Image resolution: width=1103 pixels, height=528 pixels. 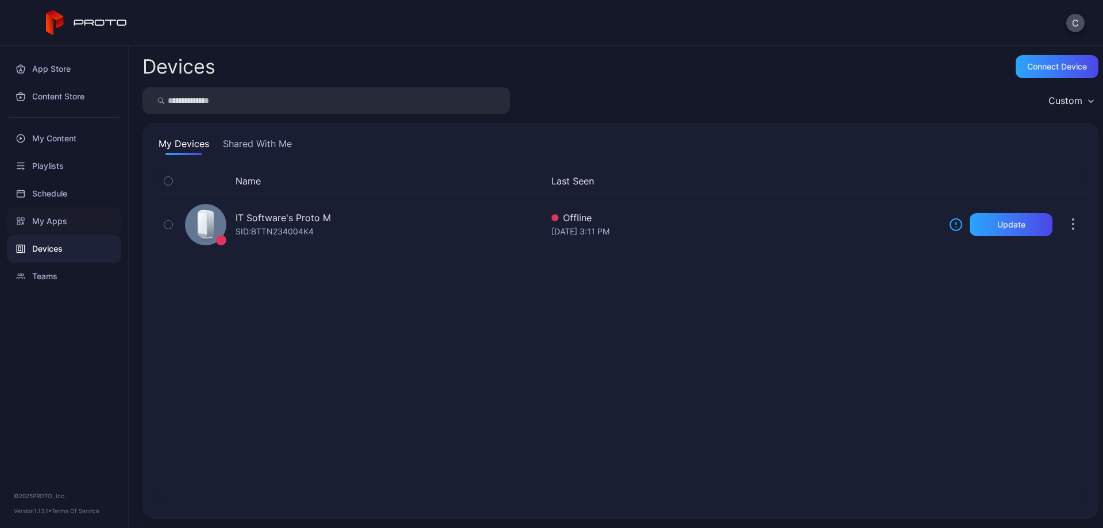 I want to click on a: Devices, so click(x=64, y=249).